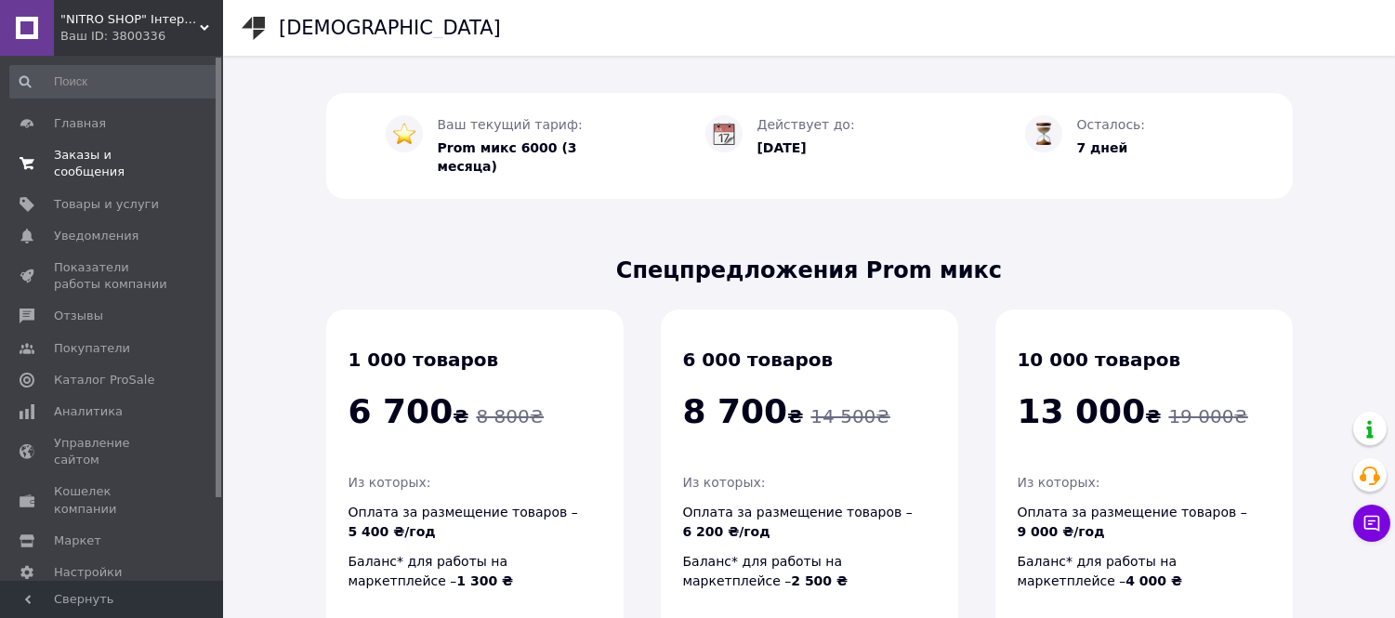 This screenshot has height=618, width=1395. Describe the element at coordinates (77, 541) in the screenshot. I see `span: Маркет` at that location.